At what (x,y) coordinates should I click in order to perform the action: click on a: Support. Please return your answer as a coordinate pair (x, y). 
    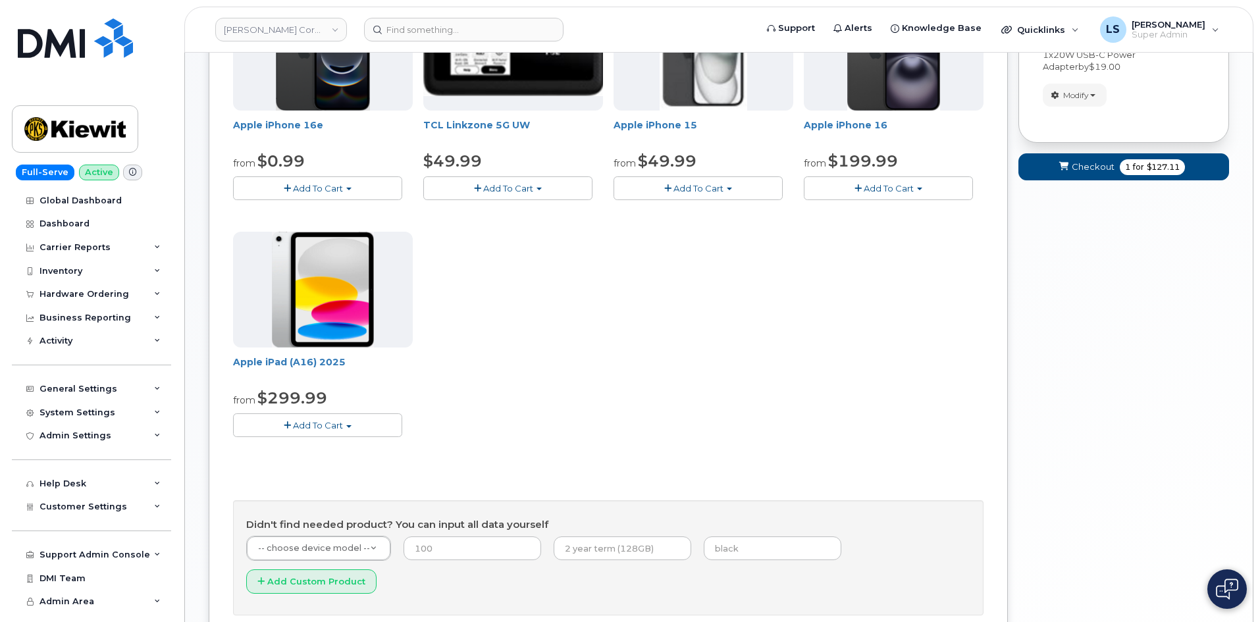
    Looking at the image, I should click on (791, 28).